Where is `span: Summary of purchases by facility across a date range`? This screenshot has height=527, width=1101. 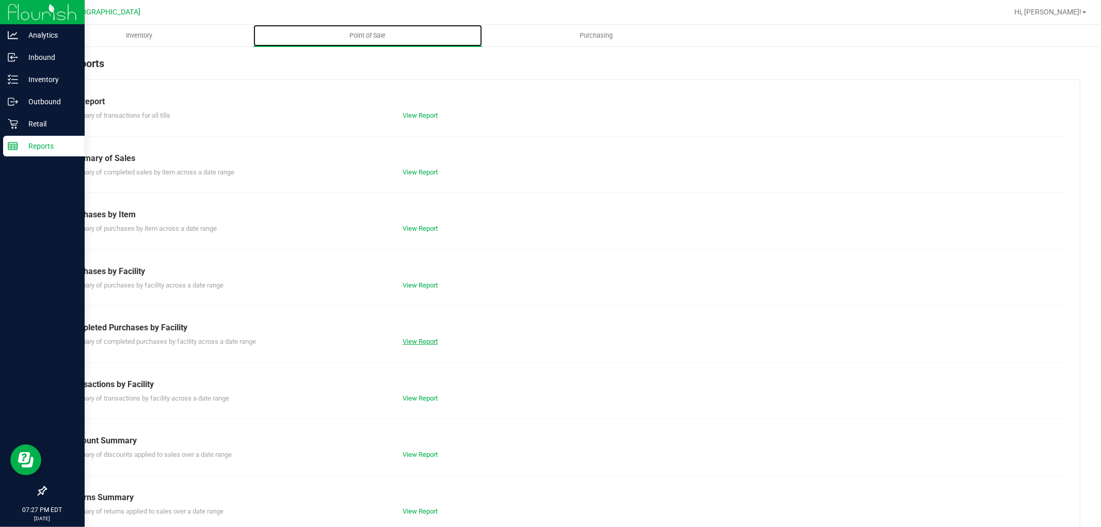 span: Summary of purchases by facility across a date range is located at coordinates (145, 285).